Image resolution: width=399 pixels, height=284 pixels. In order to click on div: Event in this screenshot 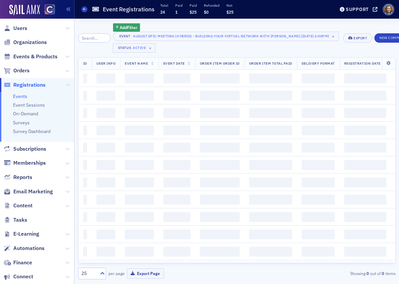, I will do `click(125, 36)`.